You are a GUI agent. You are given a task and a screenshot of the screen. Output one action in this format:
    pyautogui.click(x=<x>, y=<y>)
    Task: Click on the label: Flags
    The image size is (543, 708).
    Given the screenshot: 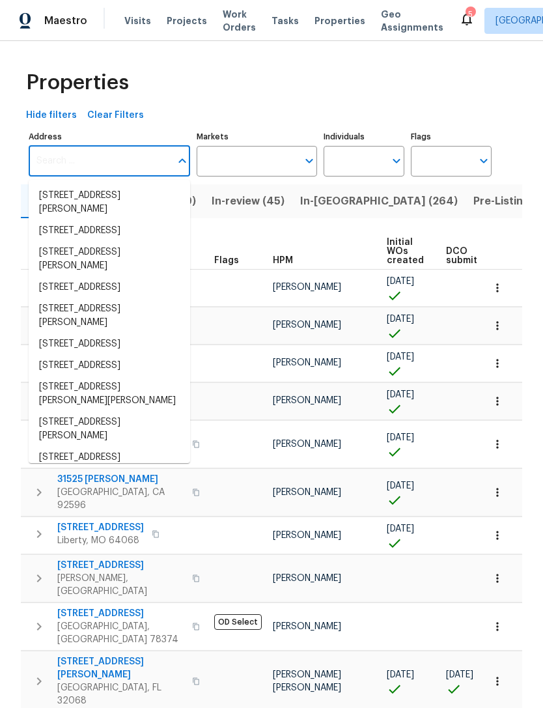 What is the action you would take?
    pyautogui.click(x=451, y=137)
    